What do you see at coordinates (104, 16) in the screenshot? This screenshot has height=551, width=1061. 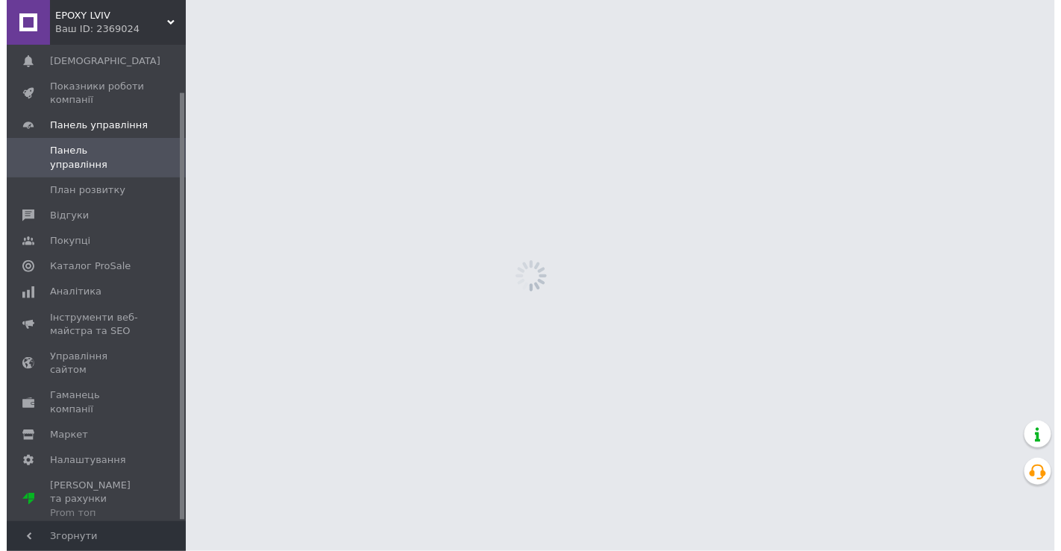 I see `span: EPOXY LVIV` at bounding box center [104, 16].